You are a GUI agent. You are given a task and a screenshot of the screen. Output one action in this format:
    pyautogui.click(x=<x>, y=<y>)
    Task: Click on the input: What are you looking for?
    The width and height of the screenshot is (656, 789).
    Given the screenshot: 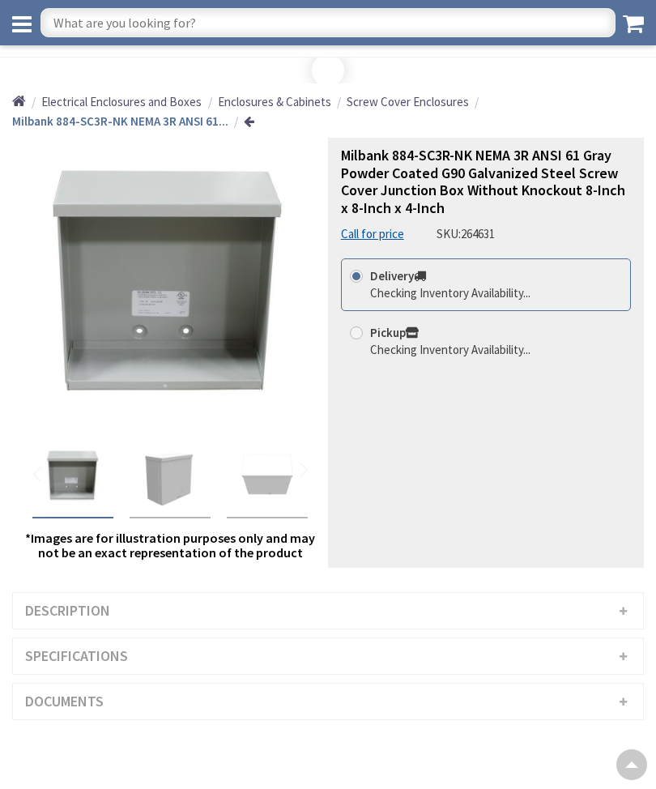 What is the action you would take?
    pyautogui.click(x=328, y=23)
    